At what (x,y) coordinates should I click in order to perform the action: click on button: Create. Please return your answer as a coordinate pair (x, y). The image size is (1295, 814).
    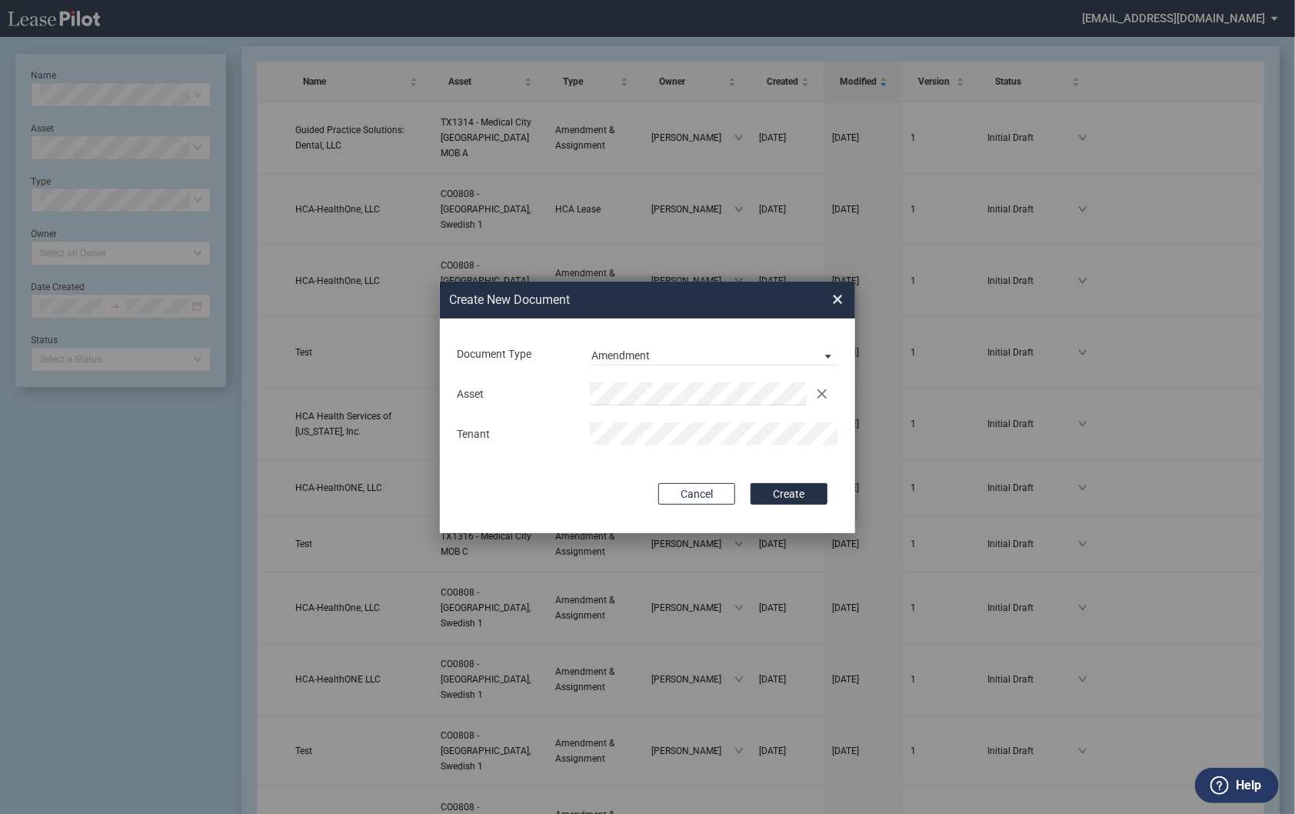
    Looking at the image, I should click on (789, 494).